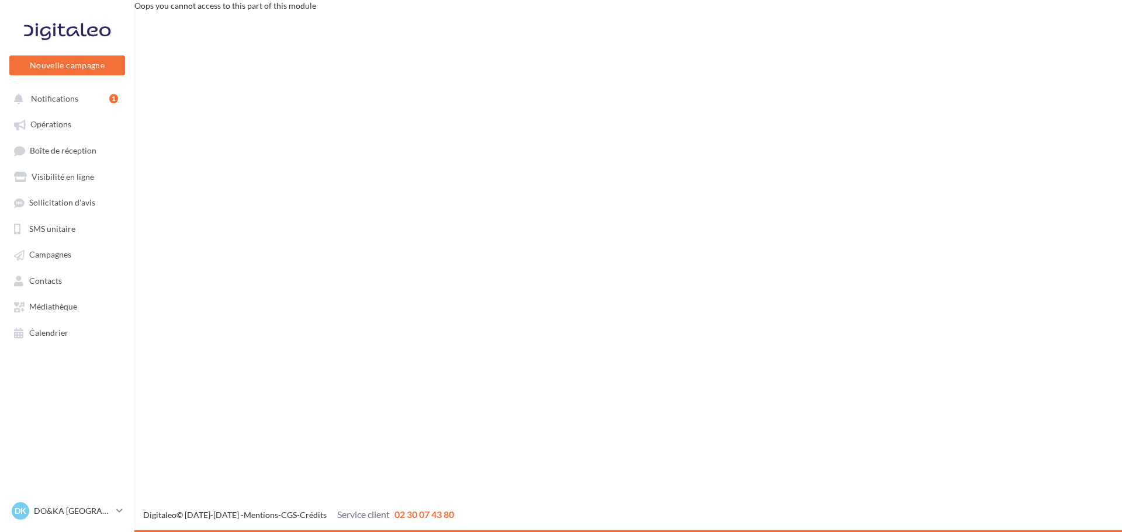  What do you see at coordinates (113, 99) in the screenshot?
I see `div: 1` at bounding box center [113, 99].